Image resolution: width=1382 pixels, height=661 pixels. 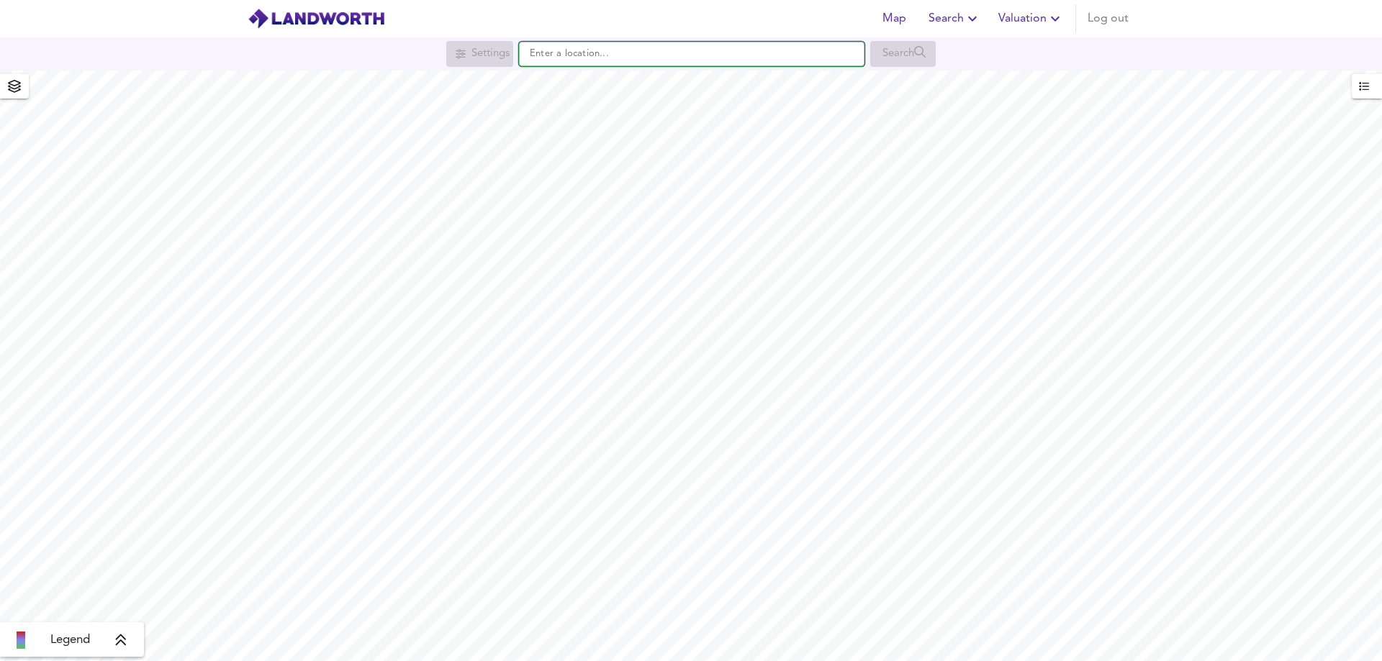 I want to click on span: Log out, so click(x=1108, y=19).